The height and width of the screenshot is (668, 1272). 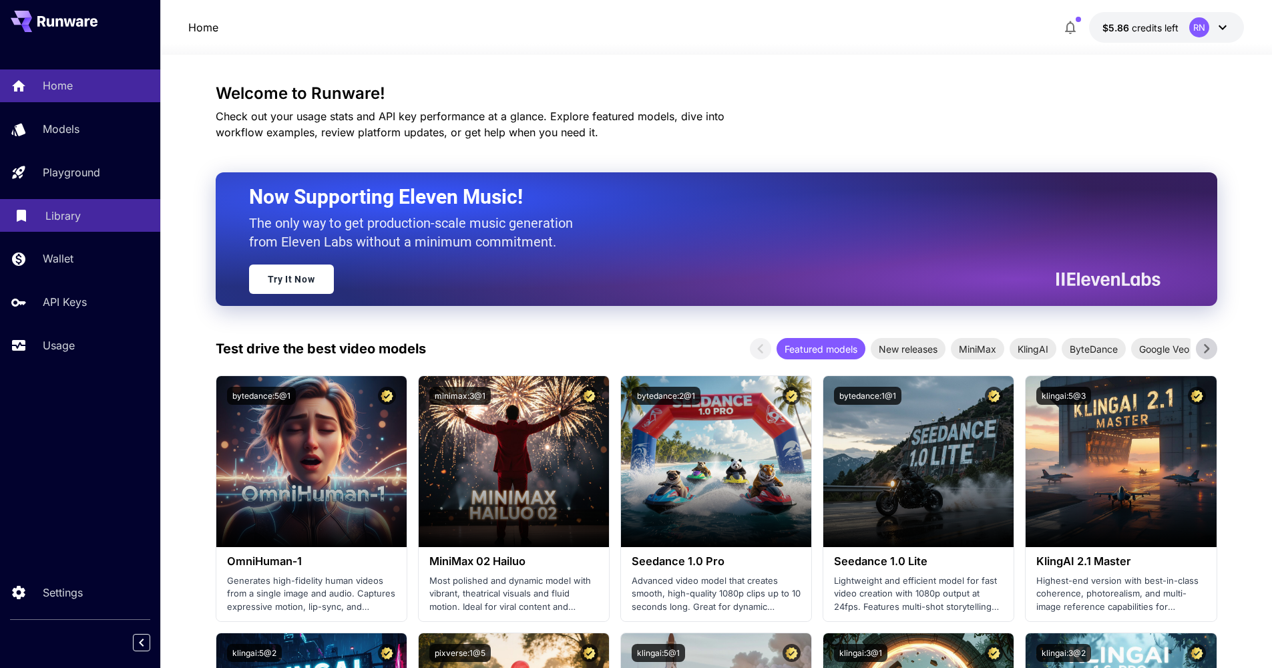 I want to click on button: Collapse sidebar, so click(x=142, y=642).